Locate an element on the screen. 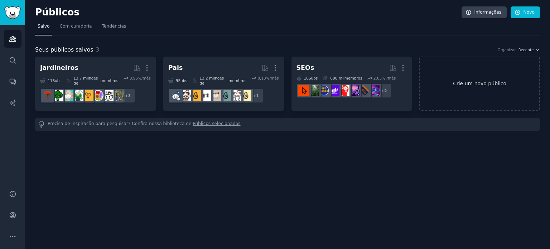 This screenshot has width=550, height=249. a: SEOs10Subs​680 milmembros2,05% /mês+2SEObigseoSEO_Marketing_DigitalTechSEOcrescimento de seboCaso... is located at coordinates (352, 83).